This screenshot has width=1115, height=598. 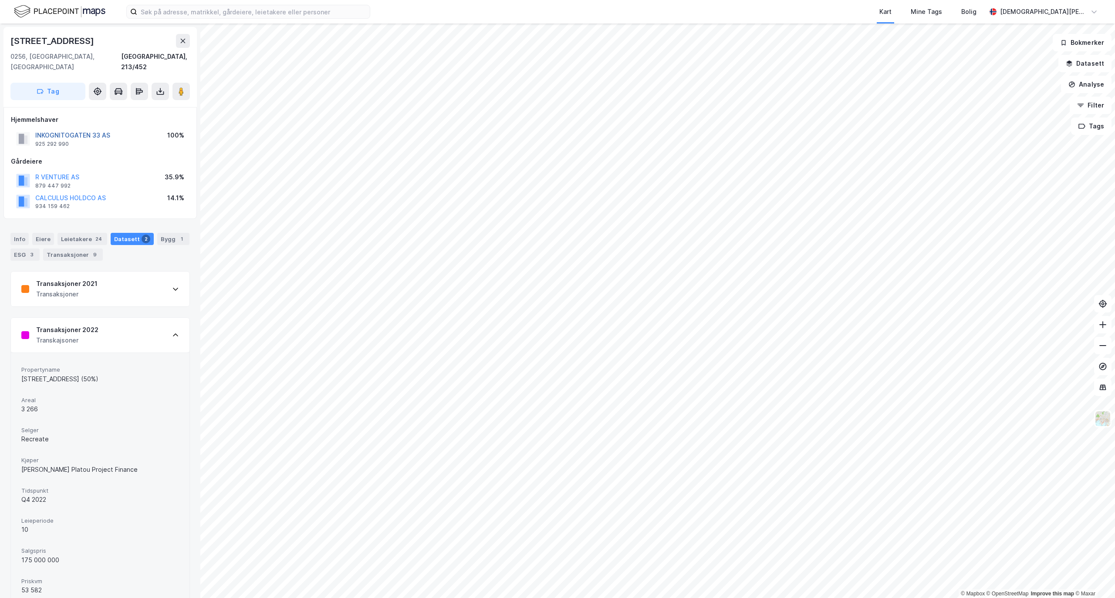 I want to click on span: Propertyname, so click(x=100, y=370).